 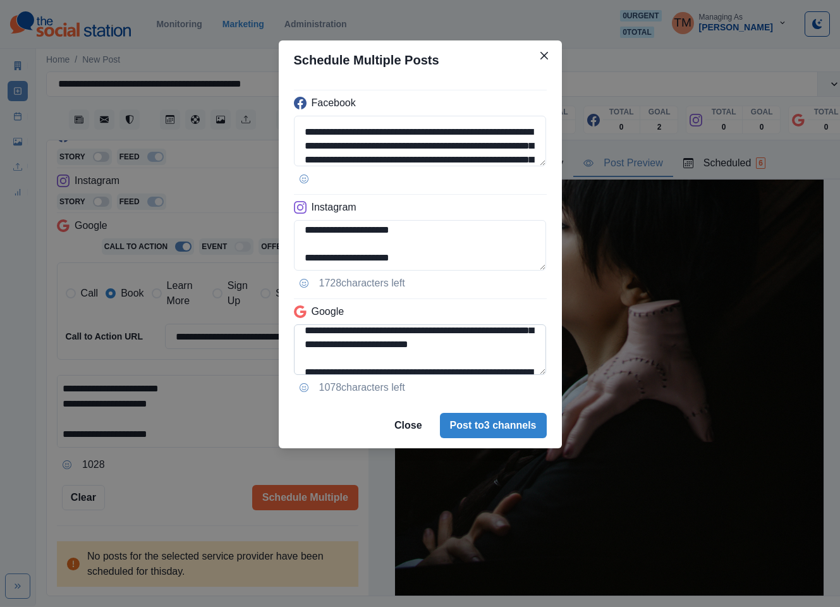 What do you see at coordinates (420, 60) in the screenshot?
I see `header: Schedule Multiple Posts` at bounding box center [420, 60].